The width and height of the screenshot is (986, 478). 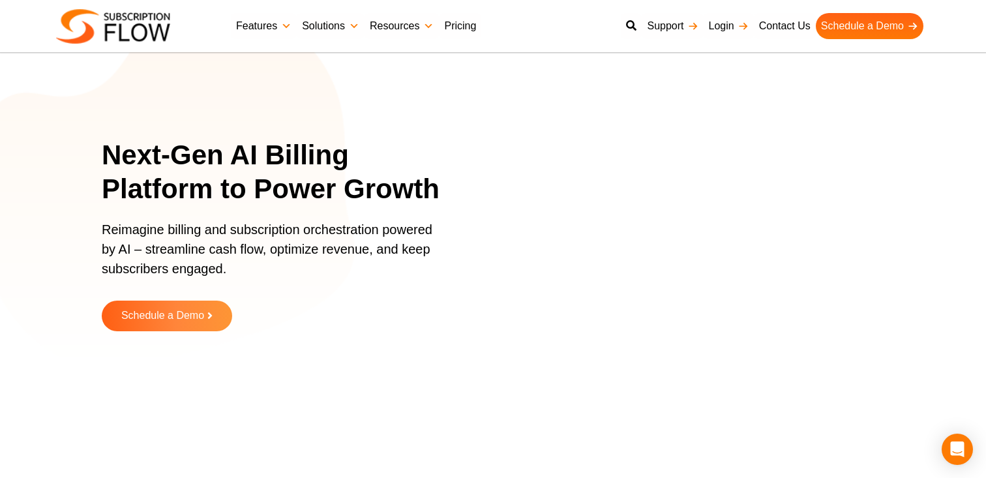 I want to click on img: Subscriptionflow, so click(x=113, y=26).